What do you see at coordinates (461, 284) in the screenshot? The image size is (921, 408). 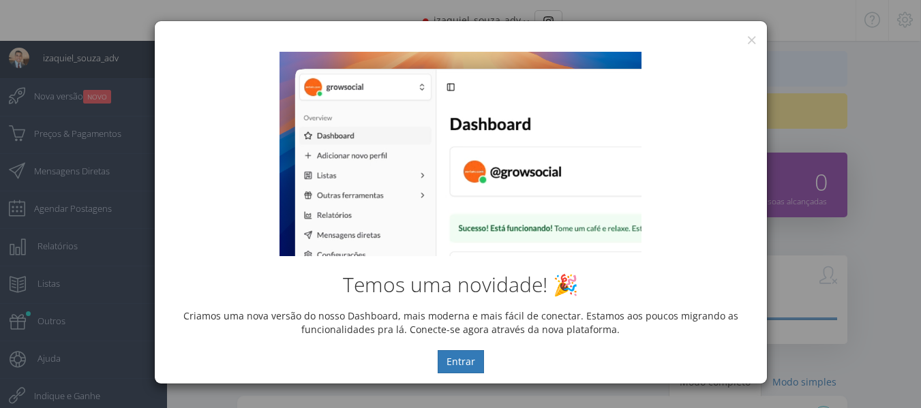 I see `h2: Temos uma novidade! 🎉` at bounding box center [461, 284].